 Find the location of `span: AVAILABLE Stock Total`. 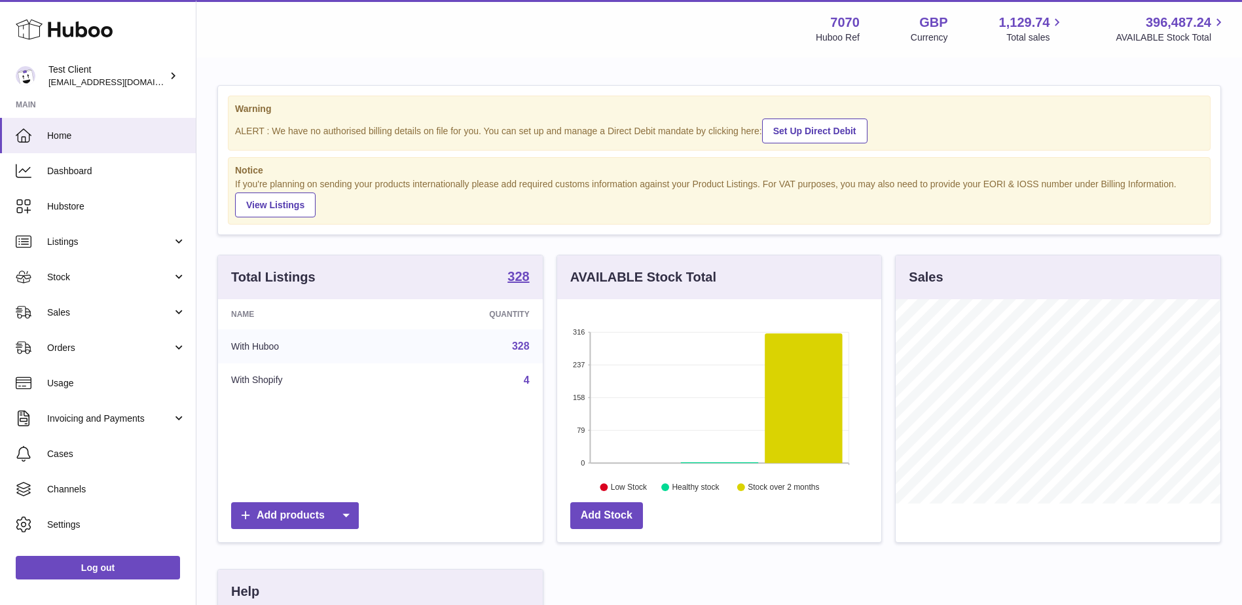

span: AVAILABLE Stock Total is located at coordinates (1171, 37).